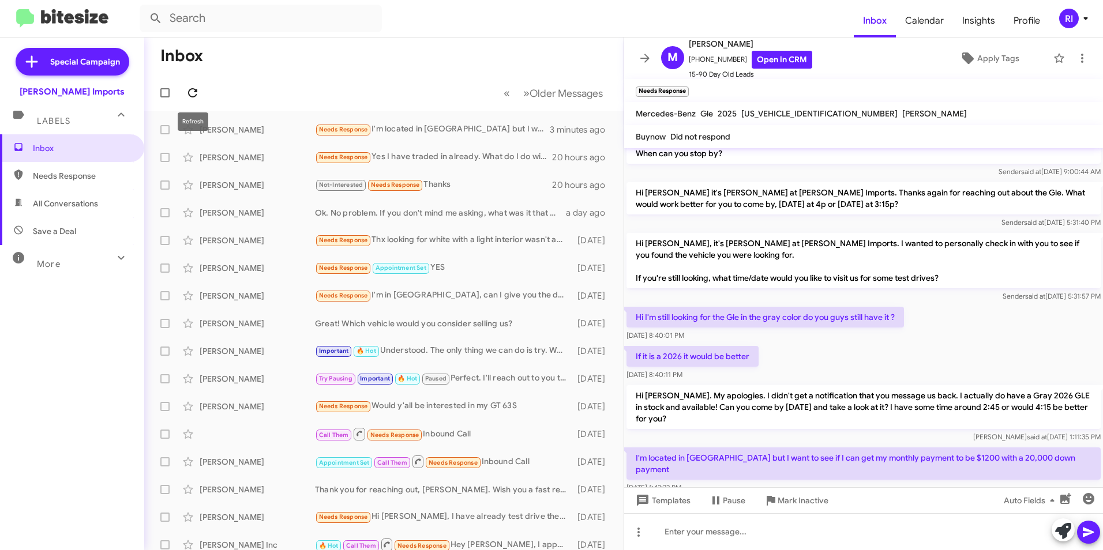 Image resolution: width=1103 pixels, height=550 pixels. I want to click on a: Profile, so click(1027, 21).